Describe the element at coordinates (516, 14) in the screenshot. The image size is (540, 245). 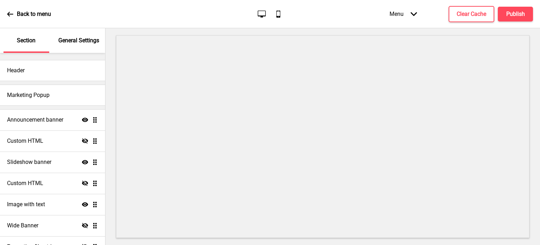
I see `button: Publish` at that location.